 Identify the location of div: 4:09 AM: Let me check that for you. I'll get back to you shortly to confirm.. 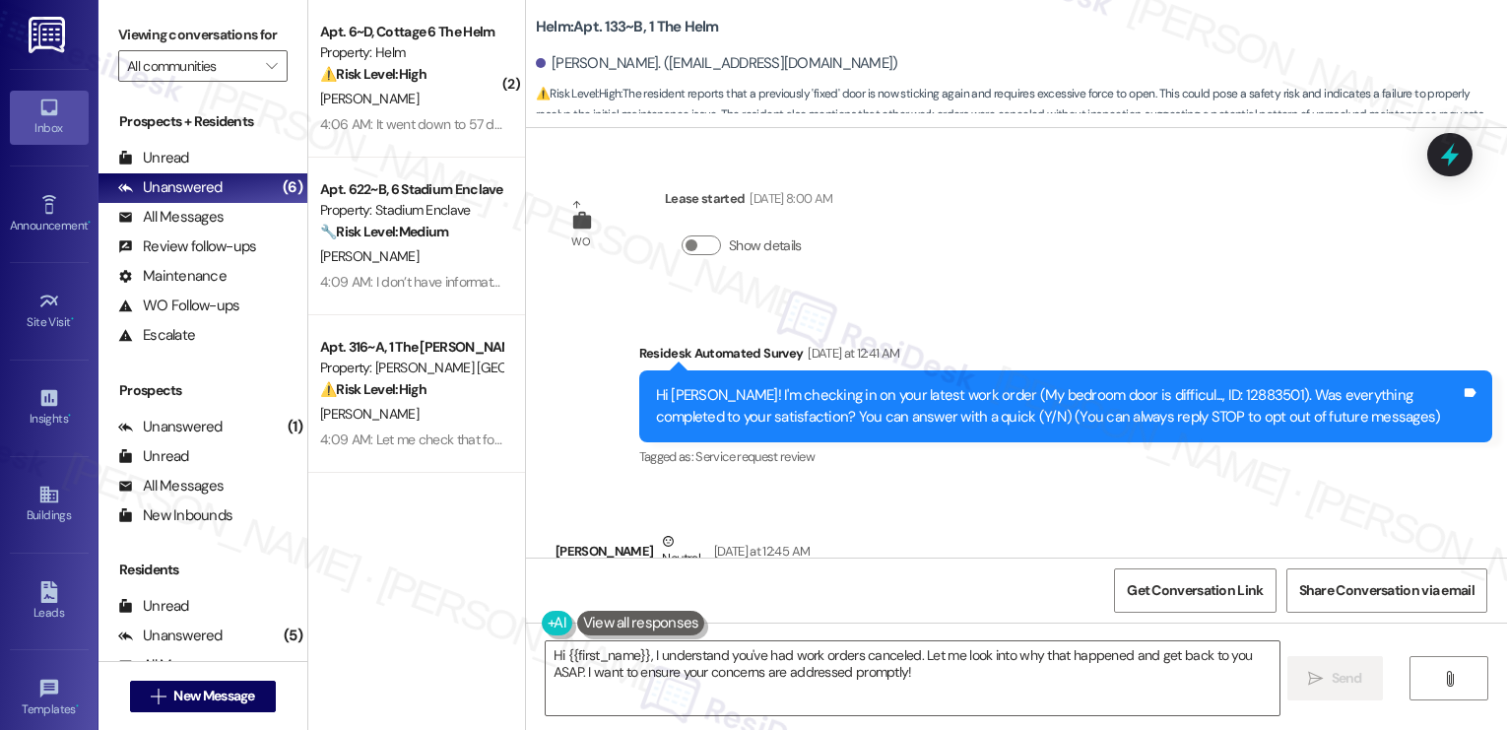
(527, 439).